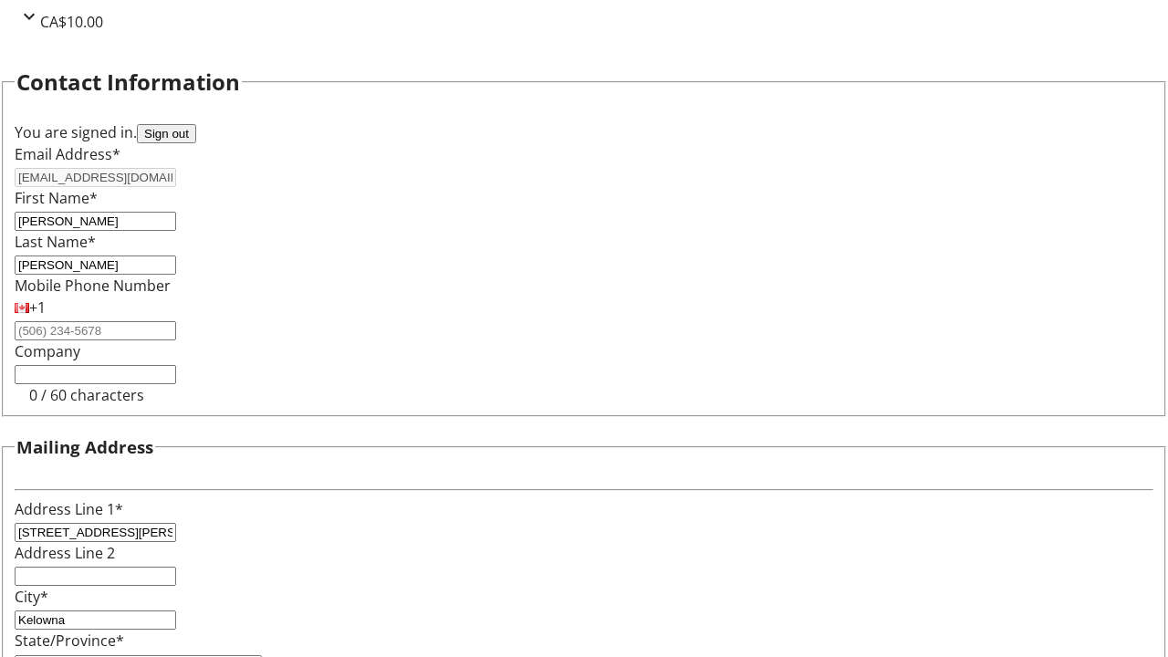 The image size is (1168, 657). I want to click on input: City, so click(95, 619).